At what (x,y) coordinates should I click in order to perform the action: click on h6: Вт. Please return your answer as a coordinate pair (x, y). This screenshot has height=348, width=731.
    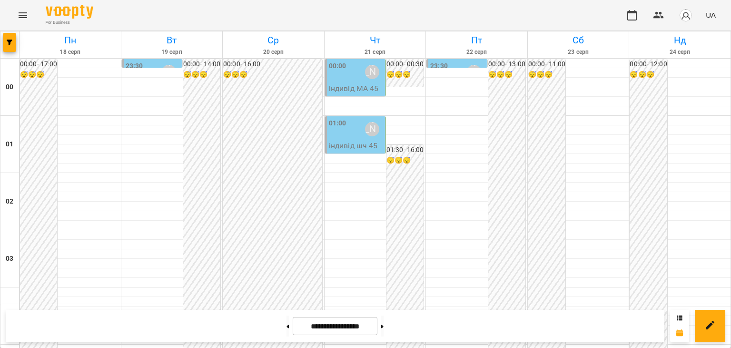
    Looking at the image, I should click on (172, 40).